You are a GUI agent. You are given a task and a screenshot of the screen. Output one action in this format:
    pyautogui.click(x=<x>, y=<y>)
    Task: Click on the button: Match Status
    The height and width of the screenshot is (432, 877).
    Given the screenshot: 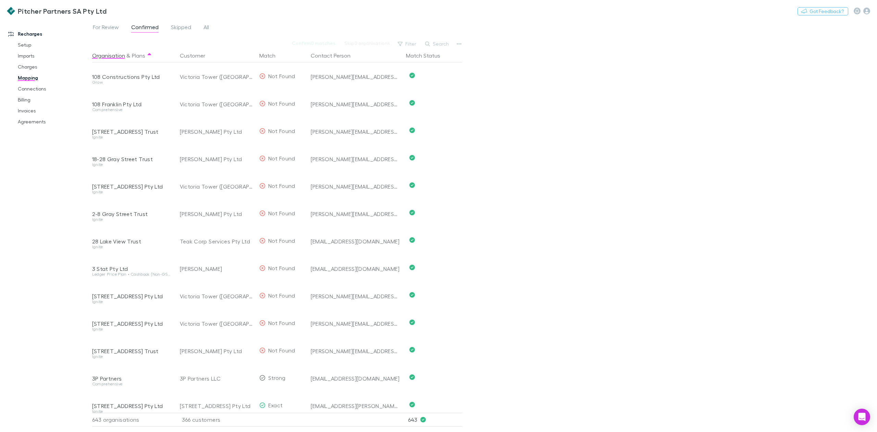 What is the action you would take?
    pyautogui.click(x=427, y=56)
    